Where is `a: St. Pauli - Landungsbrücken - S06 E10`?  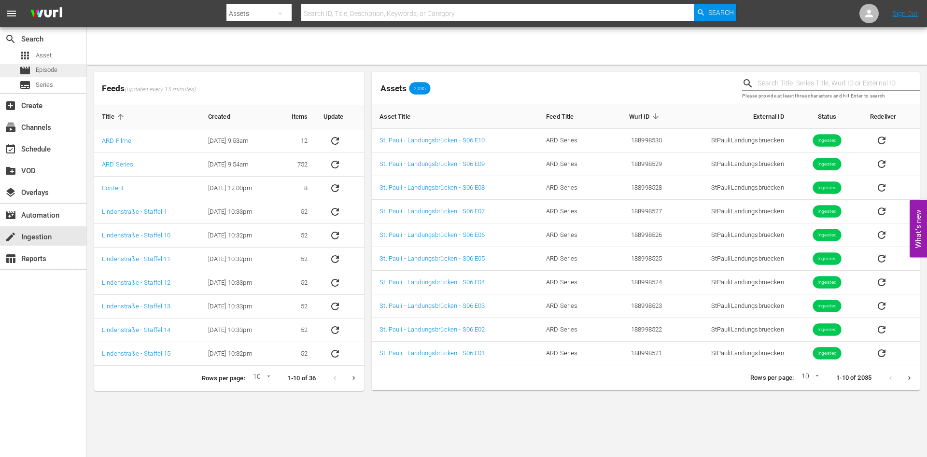
a: St. Pauli - Landungsbrücken - S06 E10 is located at coordinates (432, 140).